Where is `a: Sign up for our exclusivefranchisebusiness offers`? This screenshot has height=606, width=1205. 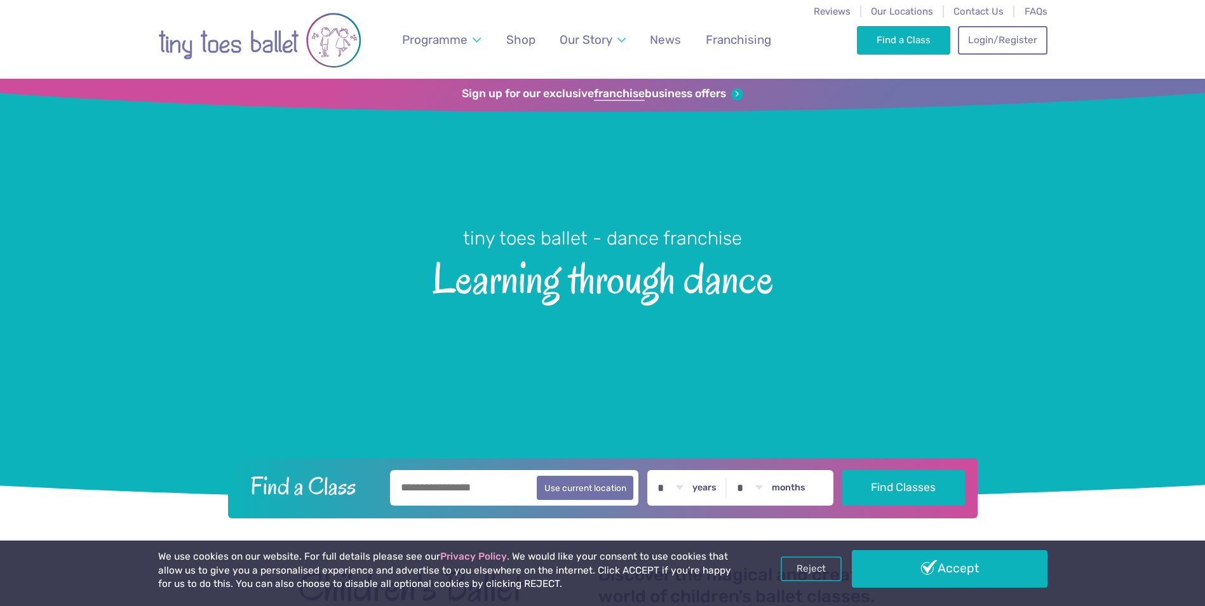 a: Sign up for our exclusivefranchisebusiness offers is located at coordinates (602, 94).